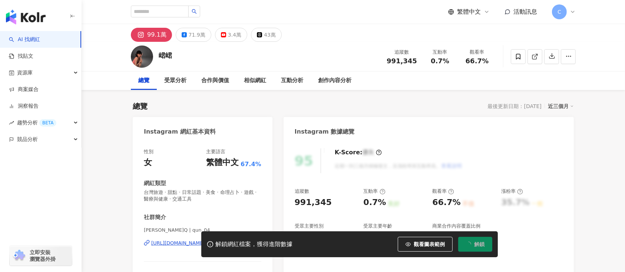  I want to click on div: 0.7%, so click(374, 203).